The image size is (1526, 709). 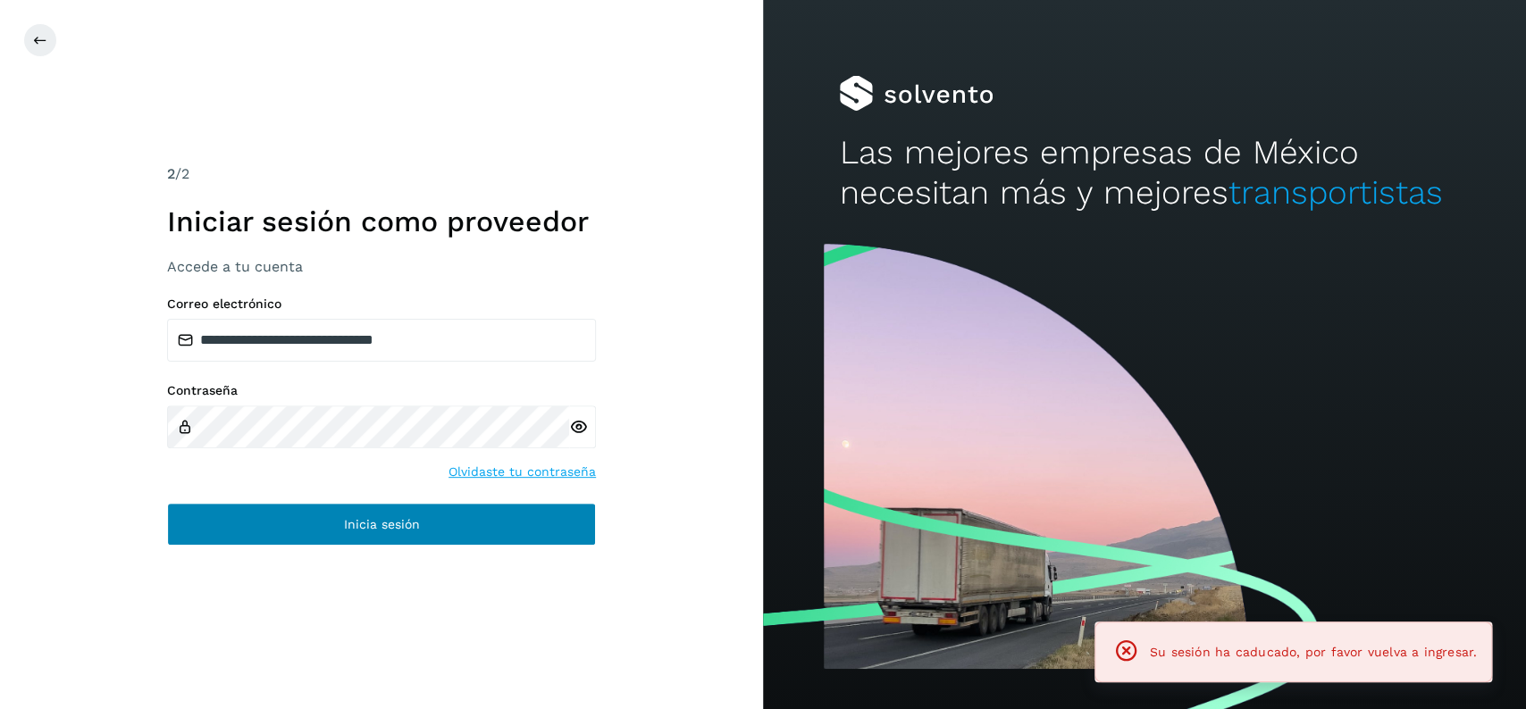 What do you see at coordinates (381, 174) in the screenshot?
I see `div: /2` at bounding box center [381, 174].